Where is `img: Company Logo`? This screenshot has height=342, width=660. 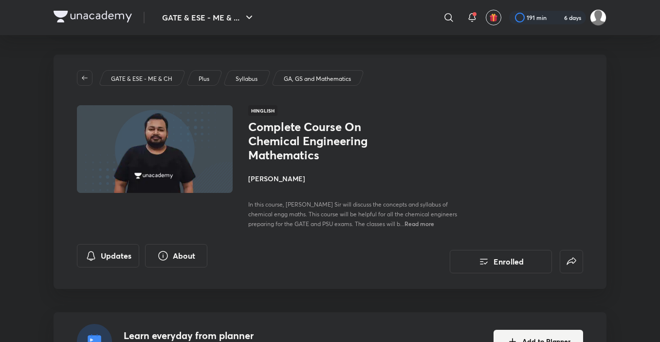
img: Company Logo is located at coordinates (93, 17).